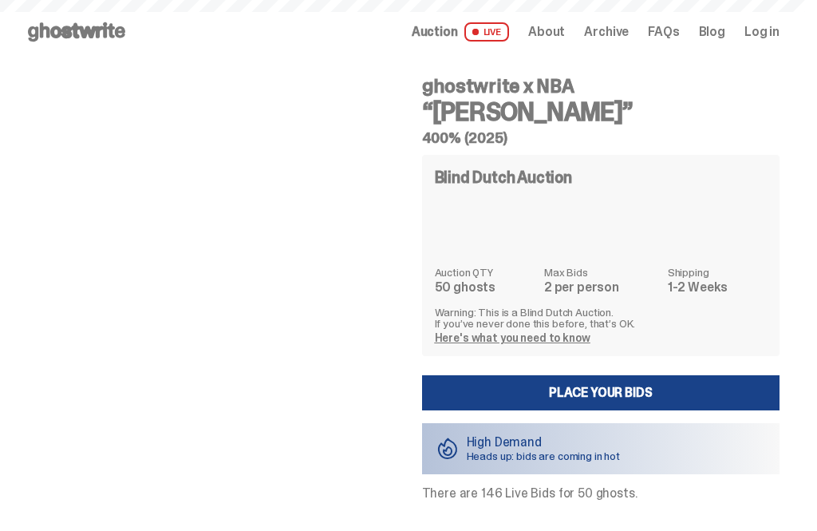 The height and width of the screenshot is (531, 817). I want to click on a: Place your Bids, so click(601, 393).